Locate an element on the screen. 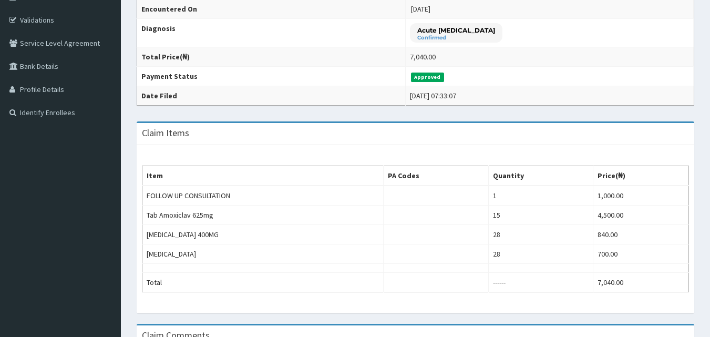  td: 7,040.00 is located at coordinates (640, 282).